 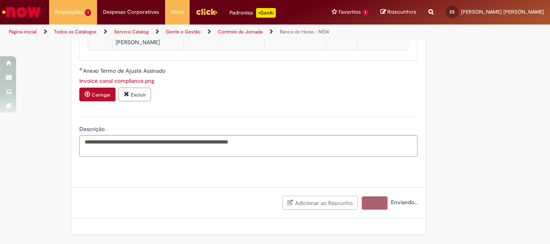 I want to click on span: Anexo Termo de Ajuste Assinado, so click(x=125, y=71).